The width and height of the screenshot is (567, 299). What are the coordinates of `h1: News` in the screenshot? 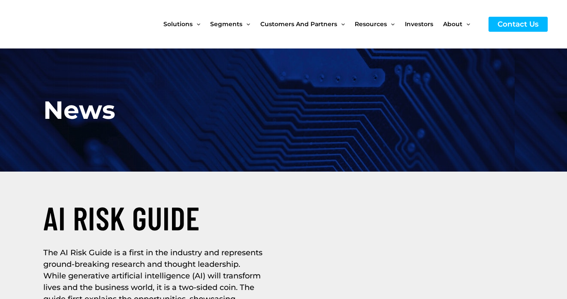 It's located at (141, 110).